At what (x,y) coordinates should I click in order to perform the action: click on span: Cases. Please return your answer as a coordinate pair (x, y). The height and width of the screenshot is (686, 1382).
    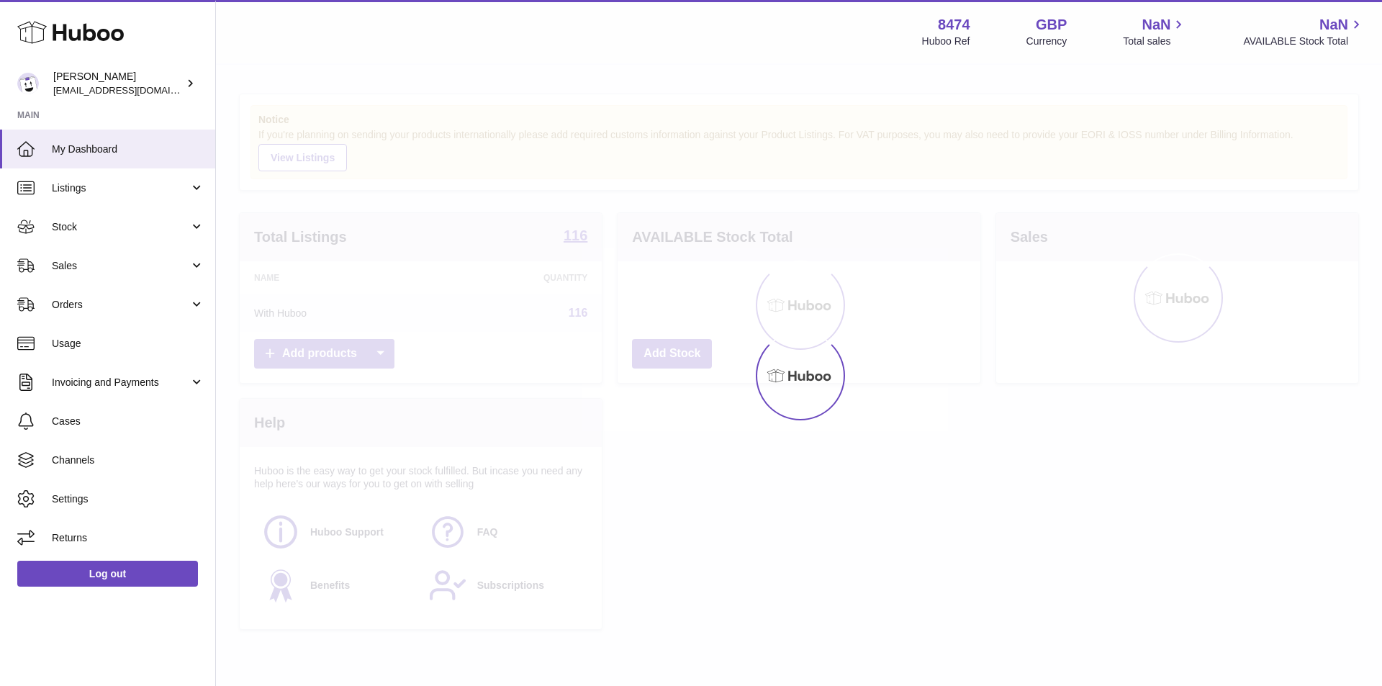
    Looking at the image, I should click on (128, 421).